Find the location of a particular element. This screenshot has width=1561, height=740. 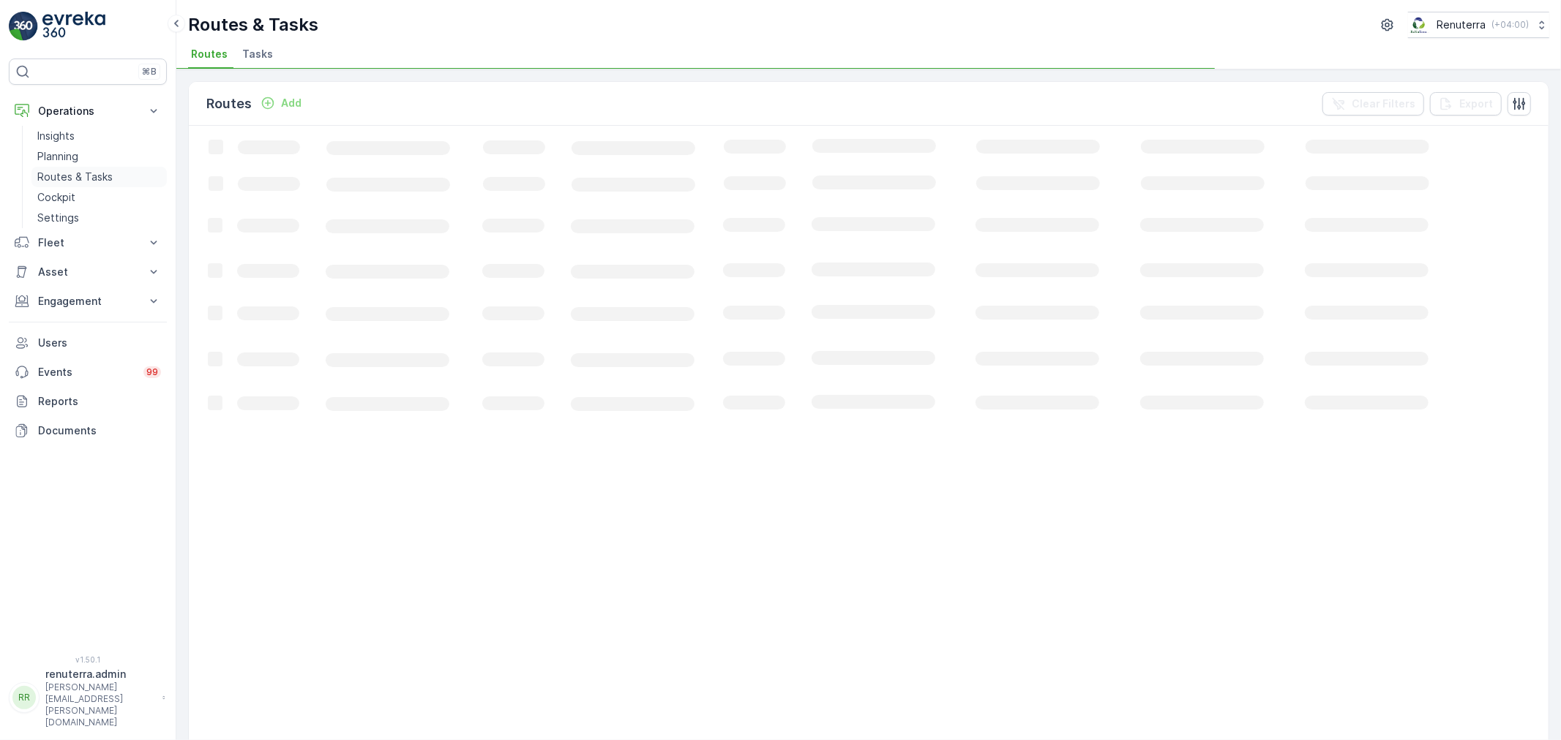

a: Planning is located at coordinates (99, 157).